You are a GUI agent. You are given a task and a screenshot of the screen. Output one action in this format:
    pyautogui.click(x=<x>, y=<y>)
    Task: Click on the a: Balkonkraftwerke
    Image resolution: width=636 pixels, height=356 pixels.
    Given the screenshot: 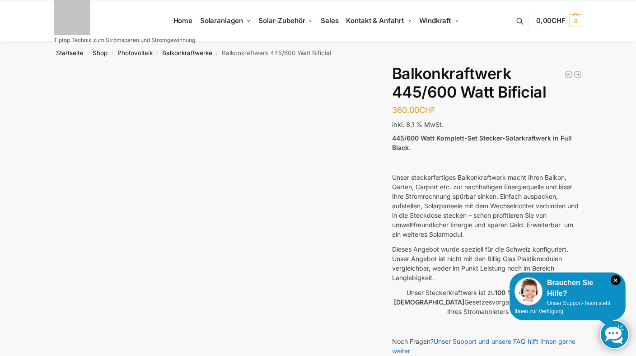 What is the action you would take?
    pyautogui.click(x=187, y=53)
    